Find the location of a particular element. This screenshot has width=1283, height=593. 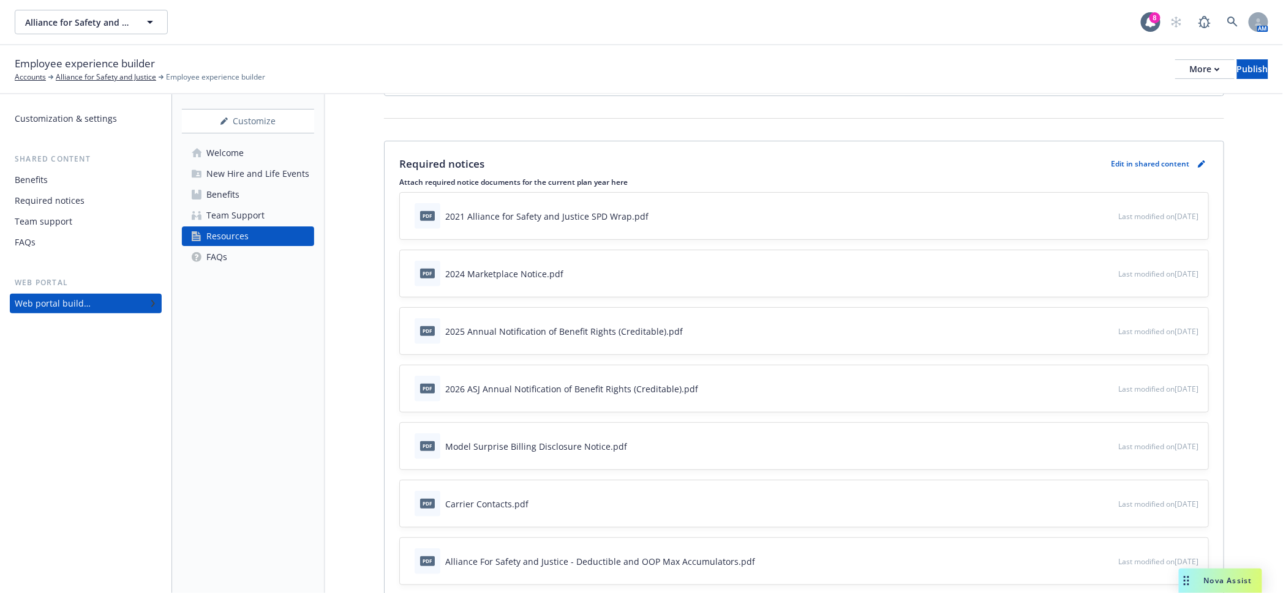

span: Nova Assist is located at coordinates (1228, 580).